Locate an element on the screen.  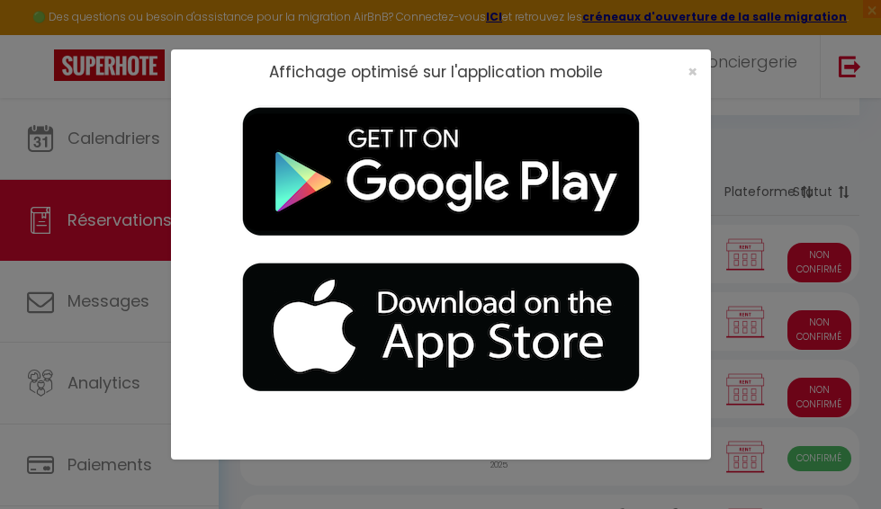
button: Ouvrir le widget de chat LiveChat is located at coordinates (41, 34).